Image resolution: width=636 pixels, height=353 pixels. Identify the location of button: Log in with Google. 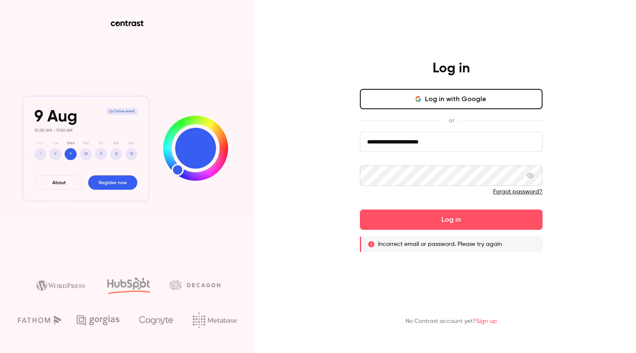
(451, 99).